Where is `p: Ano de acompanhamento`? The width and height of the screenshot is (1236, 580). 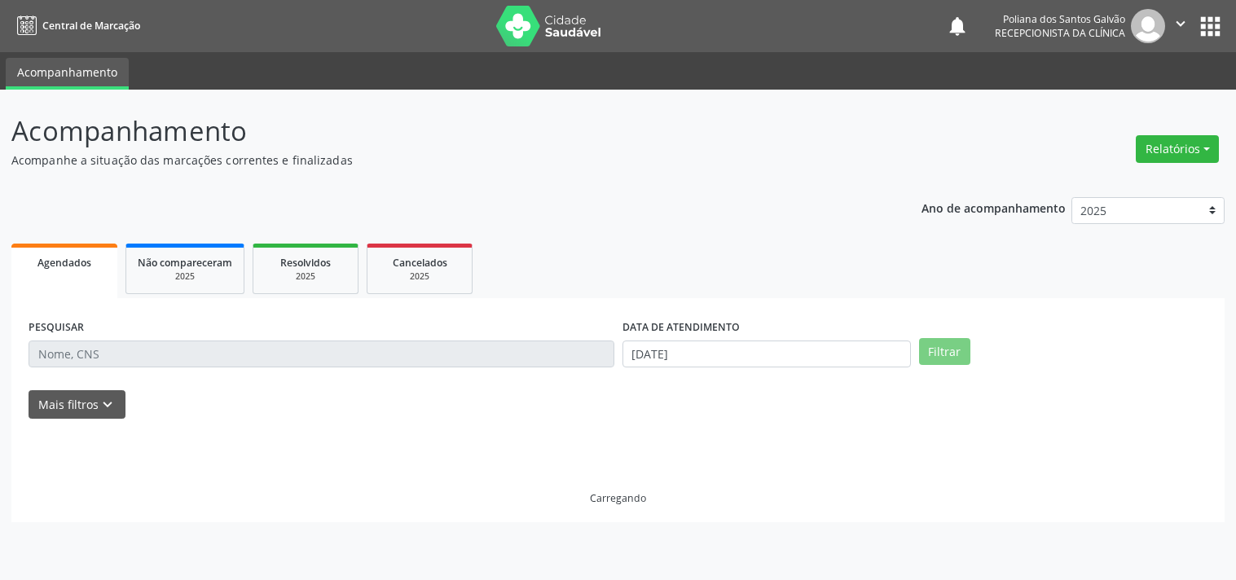 p: Ano de acompanhamento is located at coordinates (993, 207).